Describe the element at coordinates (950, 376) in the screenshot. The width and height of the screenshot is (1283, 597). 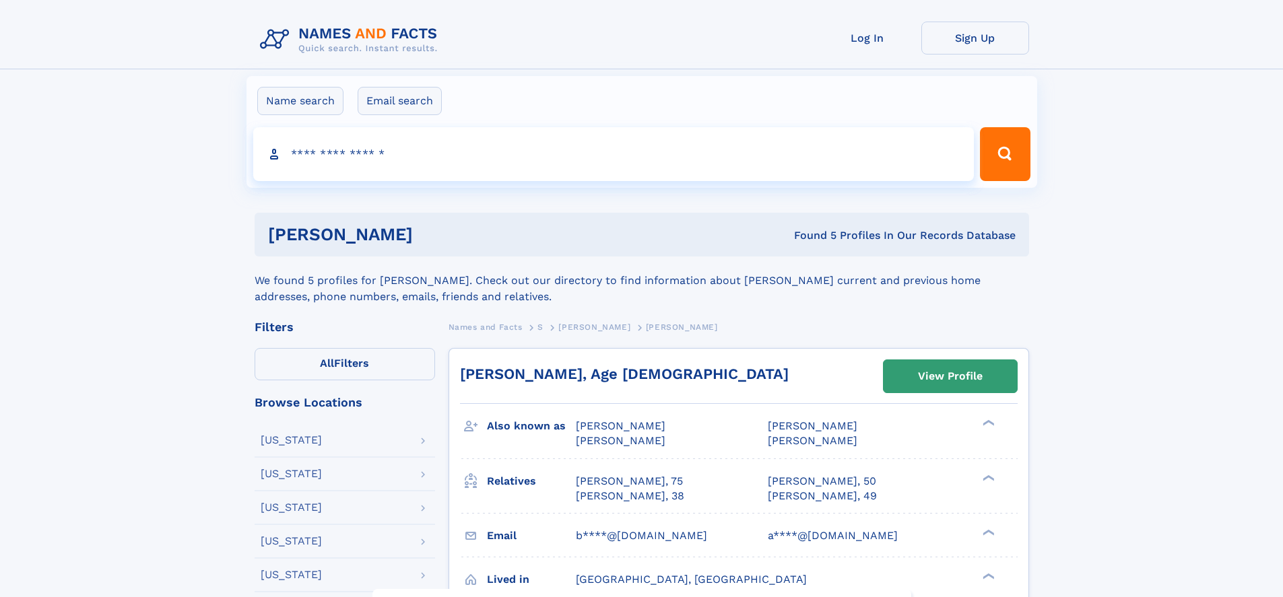
I see `div: View Profile` at that location.